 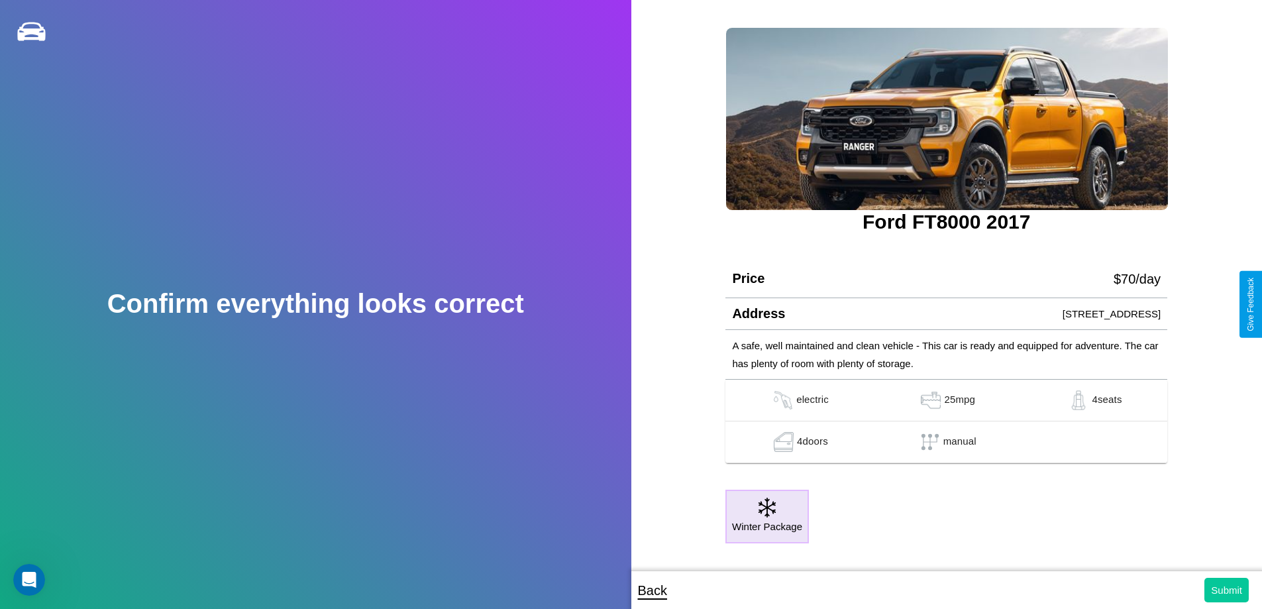 What do you see at coordinates (1106, 400) in the screenshot?
I see `p: 4 seats` at bounding box center [1106, 400].